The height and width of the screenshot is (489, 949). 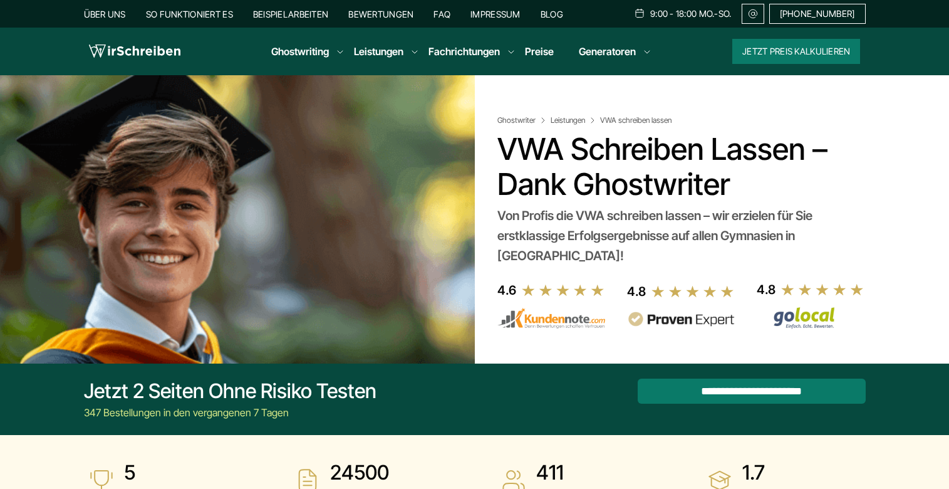 I want to click on strong: 24500, so click(x=372, y=472).